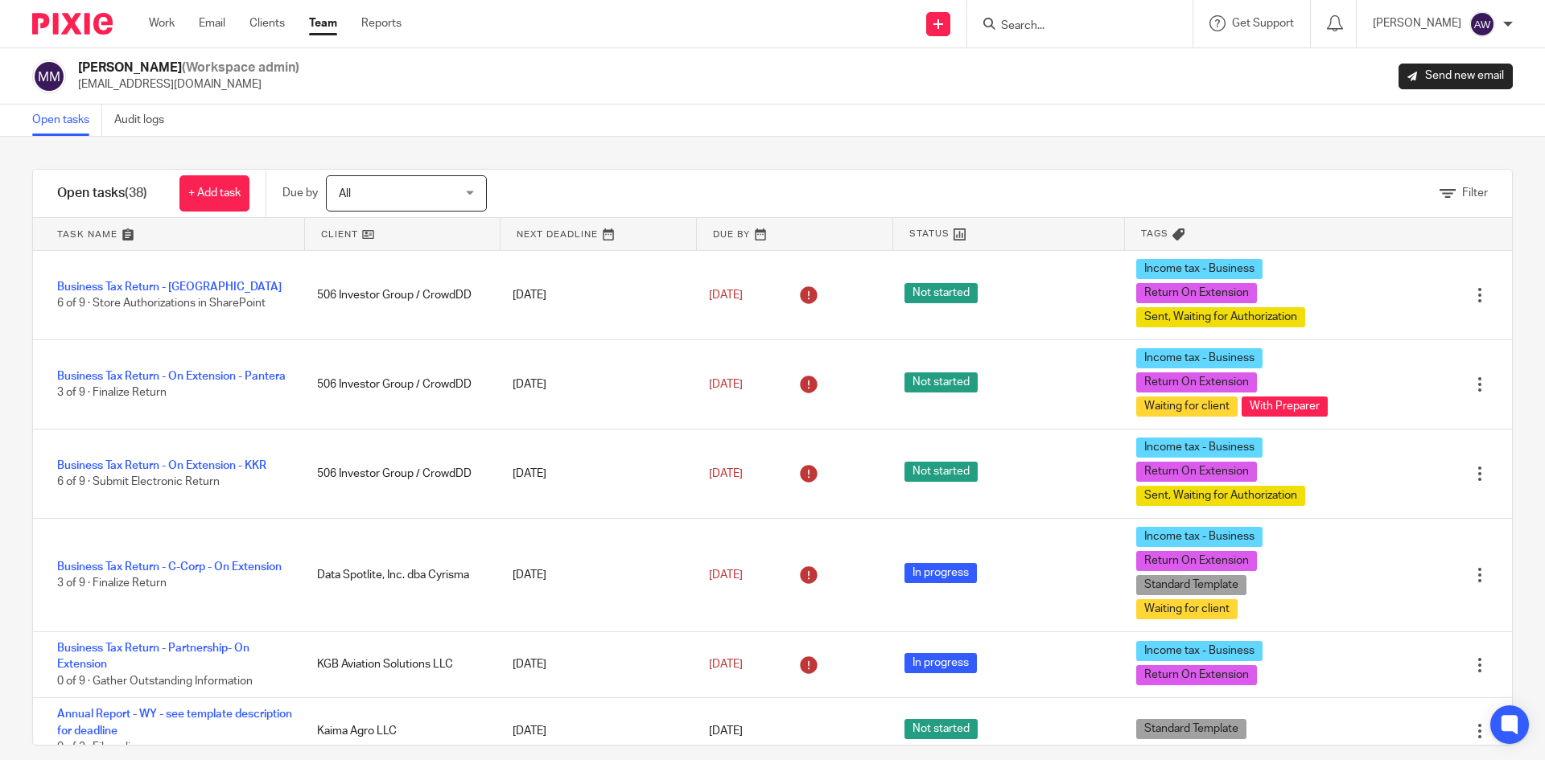 This screenshot has height=760, width=1545. I want to click on a: Business Tax Return - C-Corp - On Extension, so click(169, 567).